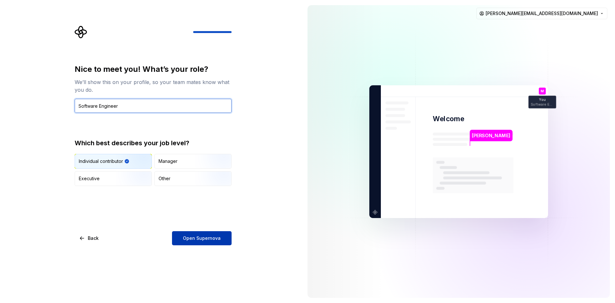 This screenshot has width=615, height=303. I want to click on span: Back, so click(93, 238).